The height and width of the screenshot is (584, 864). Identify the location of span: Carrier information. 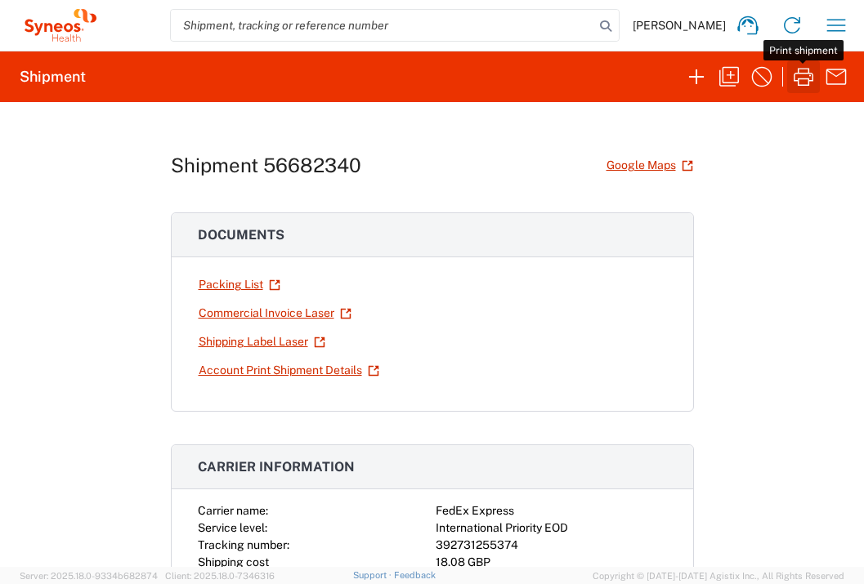
(276, 467).